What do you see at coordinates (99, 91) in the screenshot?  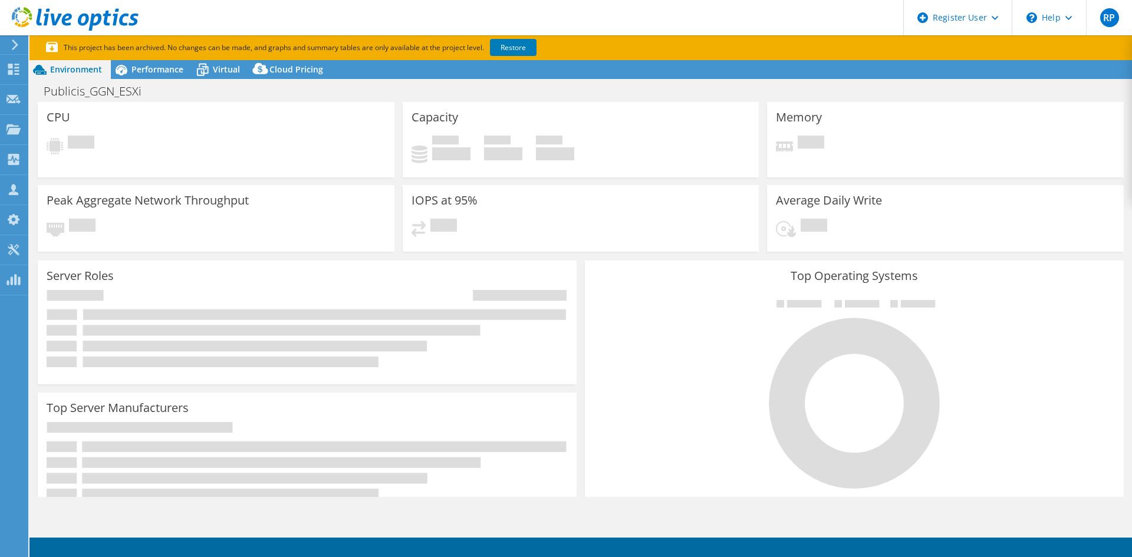 I see `h1: Publicis_GGN_ESXi` at bounding box center [99, 91].